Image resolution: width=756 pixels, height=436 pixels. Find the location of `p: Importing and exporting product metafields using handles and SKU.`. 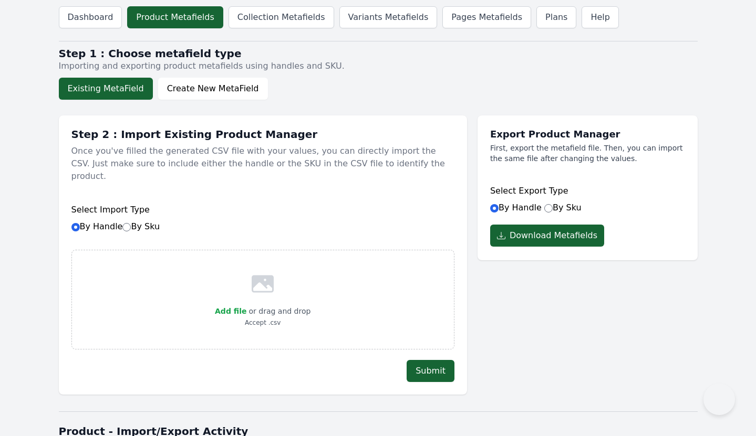

p: Importing and exporting product metafields using handles and SKU. is located at coordinates (378, 66).